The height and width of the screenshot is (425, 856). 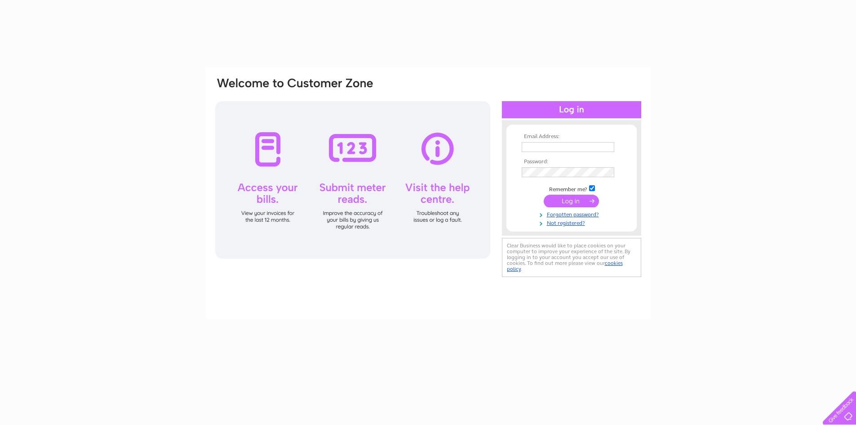 What do you see at coordinates (565, 266) in the screenshot?
I see `a: cookies policy` at bounding box center [565, 266].